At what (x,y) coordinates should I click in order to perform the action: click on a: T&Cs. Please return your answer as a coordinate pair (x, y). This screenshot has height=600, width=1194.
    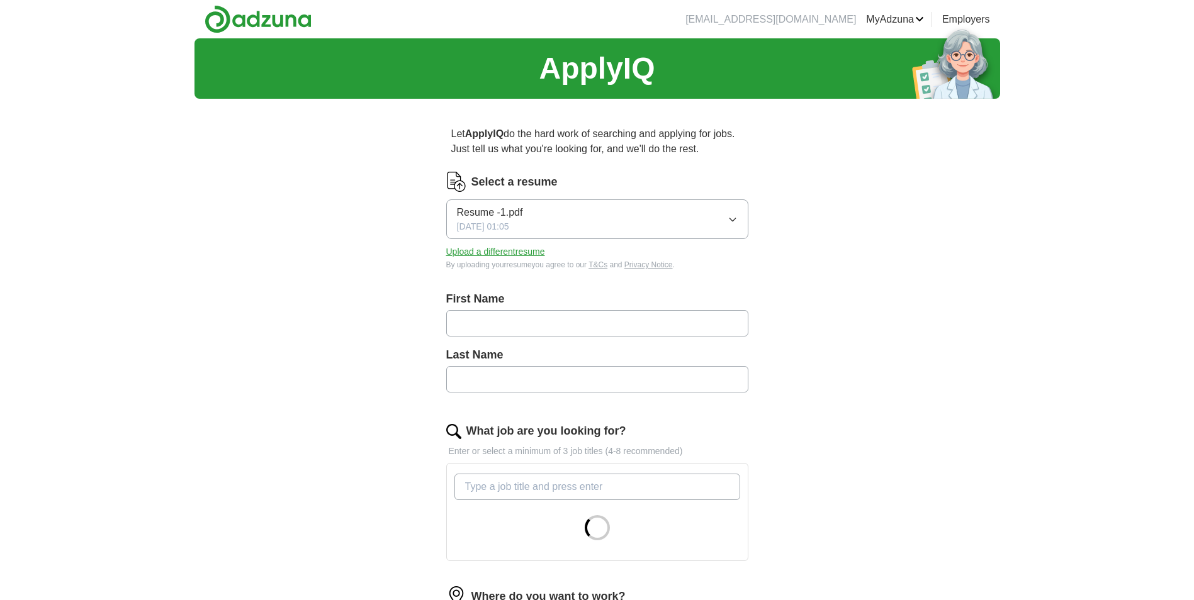
    Looking at the image, I should click on (598, 265).